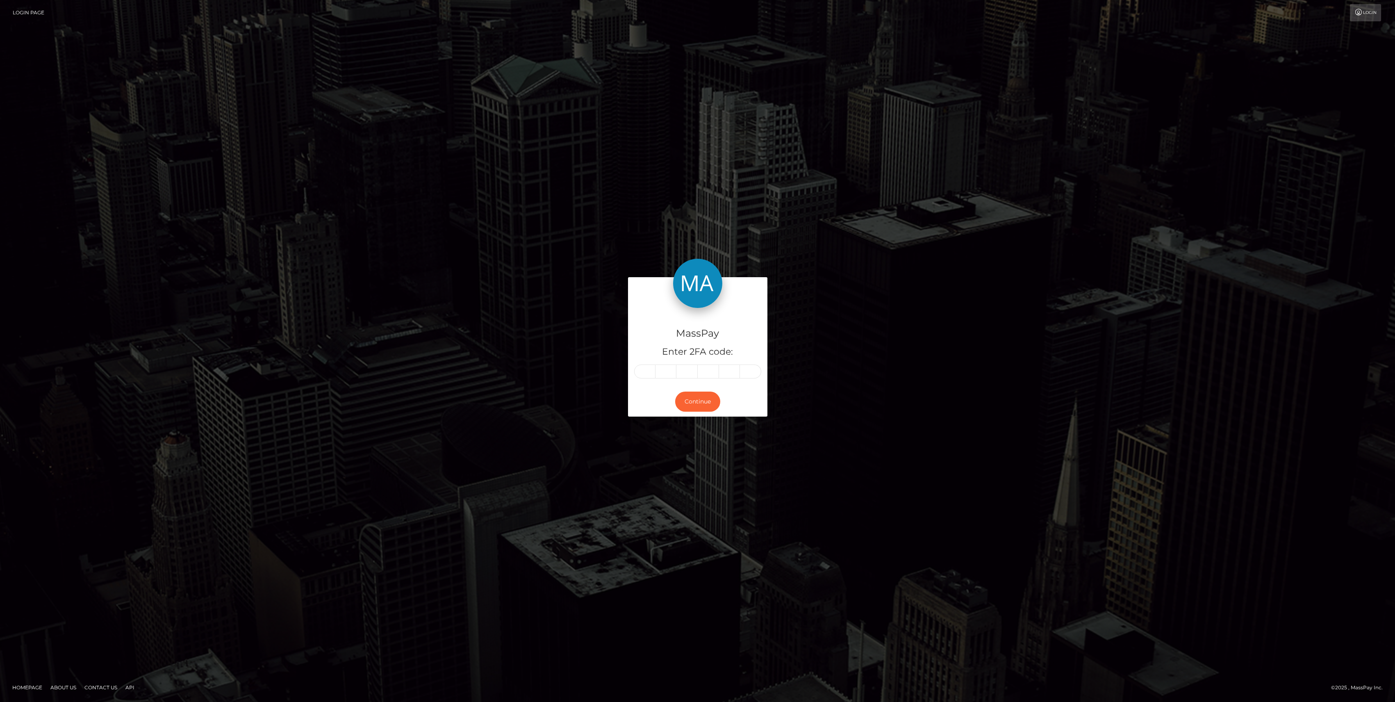  Describe the element at coordinates (130, 687) in the screenshot. I see `a: API` at that location.